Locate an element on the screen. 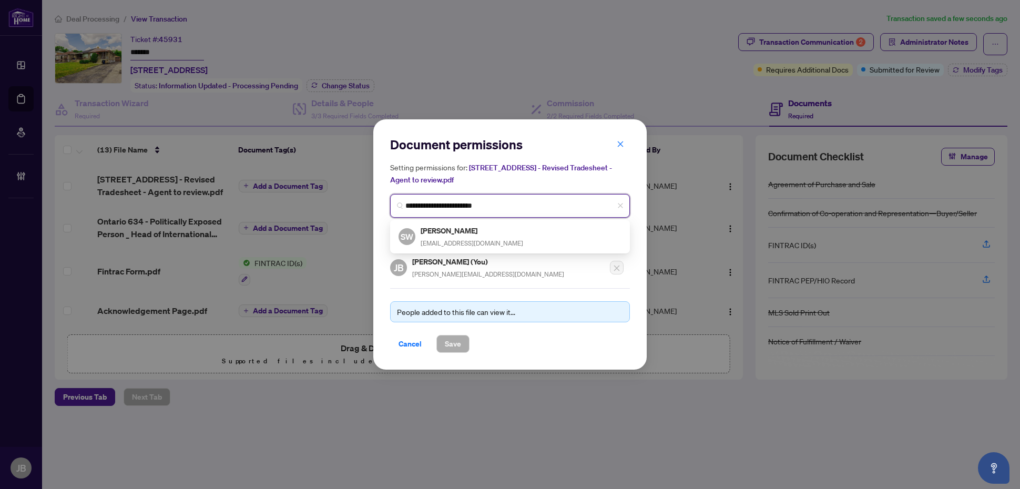  h5: Setting permissions for: is located at coordinates (510, 174).